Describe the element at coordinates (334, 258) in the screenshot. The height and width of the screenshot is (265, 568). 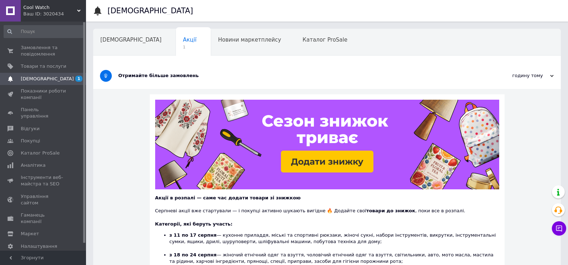
I see `li: — жіночий етнічний одяг та взуття, чоловічий етнічний одяг та взуття, світильники, авто, мото мас...` at that location.